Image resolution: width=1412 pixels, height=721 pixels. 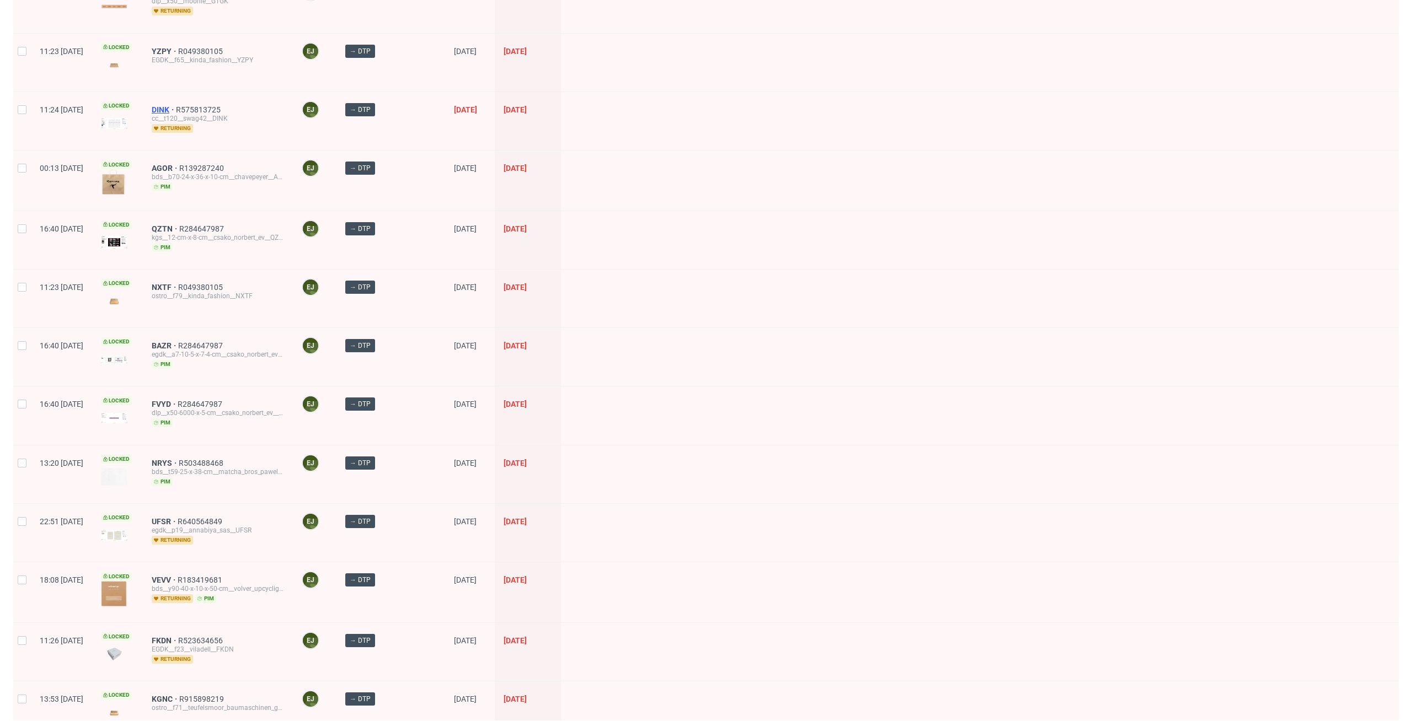 What do you see at coordinates (218, 650) in the screenshot?
I see `div: EGDK__f23__viladell__FKDN` at bounding box center [218, 650].